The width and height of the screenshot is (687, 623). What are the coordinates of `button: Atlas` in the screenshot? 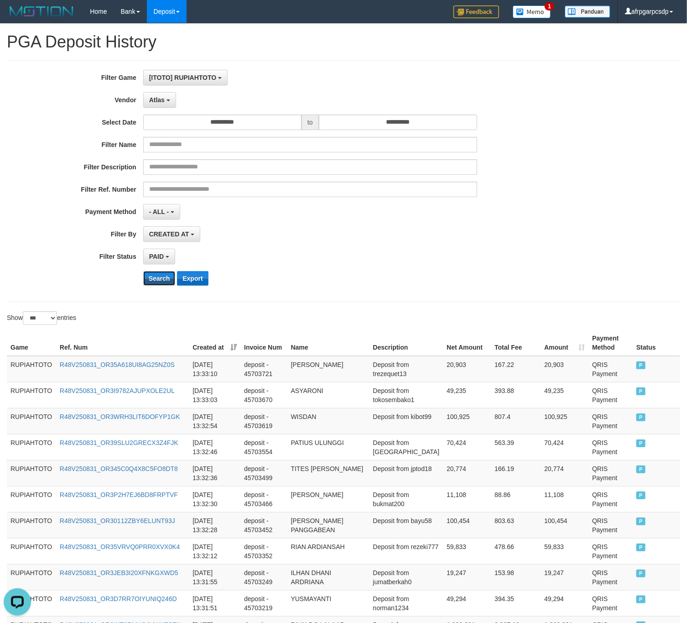 It's located at (160, 100).